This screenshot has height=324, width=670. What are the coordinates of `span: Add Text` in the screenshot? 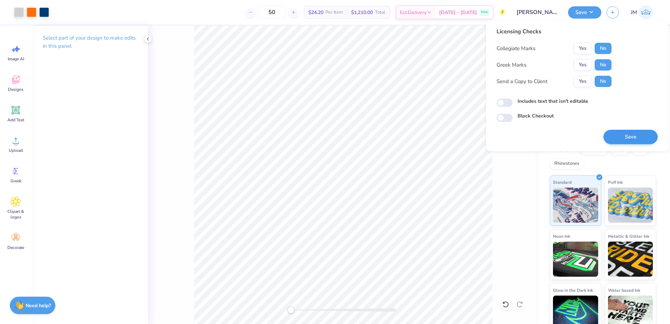 It's located at (16, 120).